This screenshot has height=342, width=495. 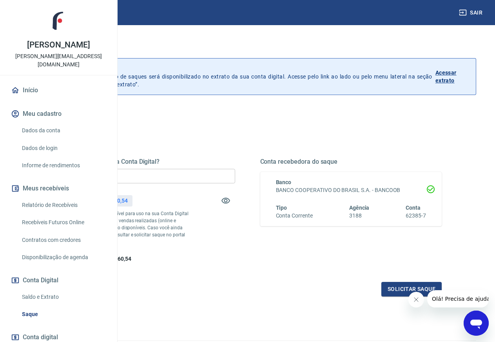 What do you see at coordinates (63, 205) in the screenshot?
I see `a: Relatório de Recebíveis` at bounding box center [63, 205].